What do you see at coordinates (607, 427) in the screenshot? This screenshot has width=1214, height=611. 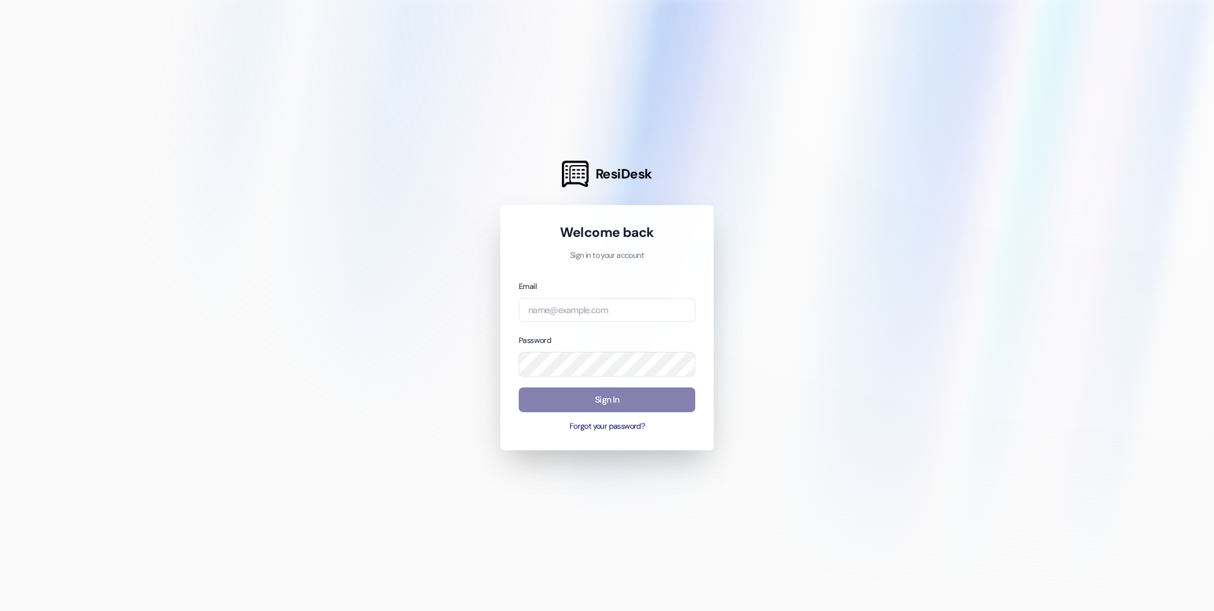 I see `button: Forgot your password?` at bounding box center [607, 427].